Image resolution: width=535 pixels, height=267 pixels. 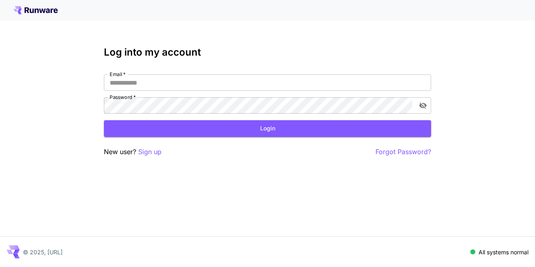 I want to click on p: New user?, so click(x=133, y=152).